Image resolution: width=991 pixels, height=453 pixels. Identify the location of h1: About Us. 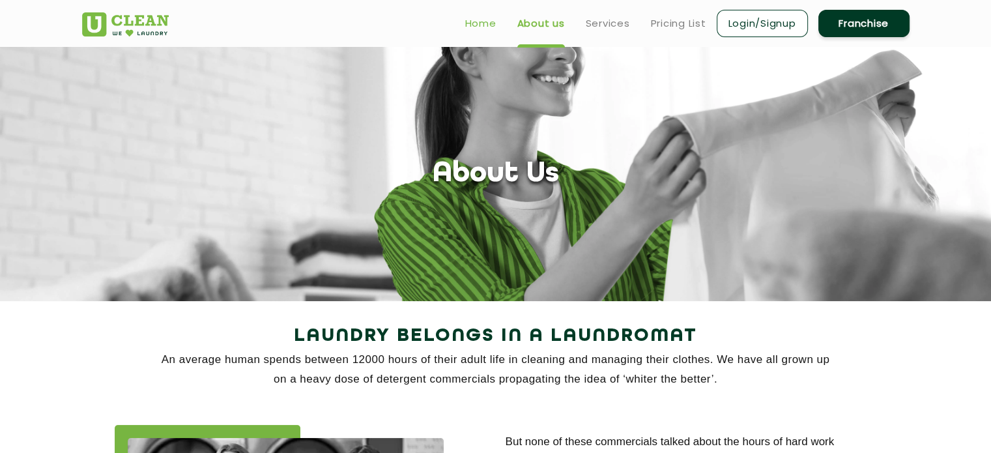
(496, 174).